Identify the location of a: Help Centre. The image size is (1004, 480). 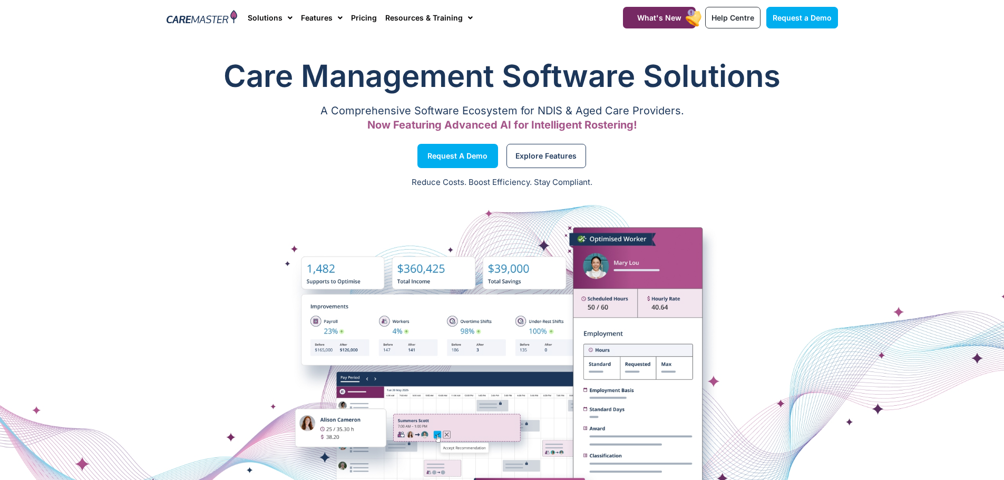
(733, 17).